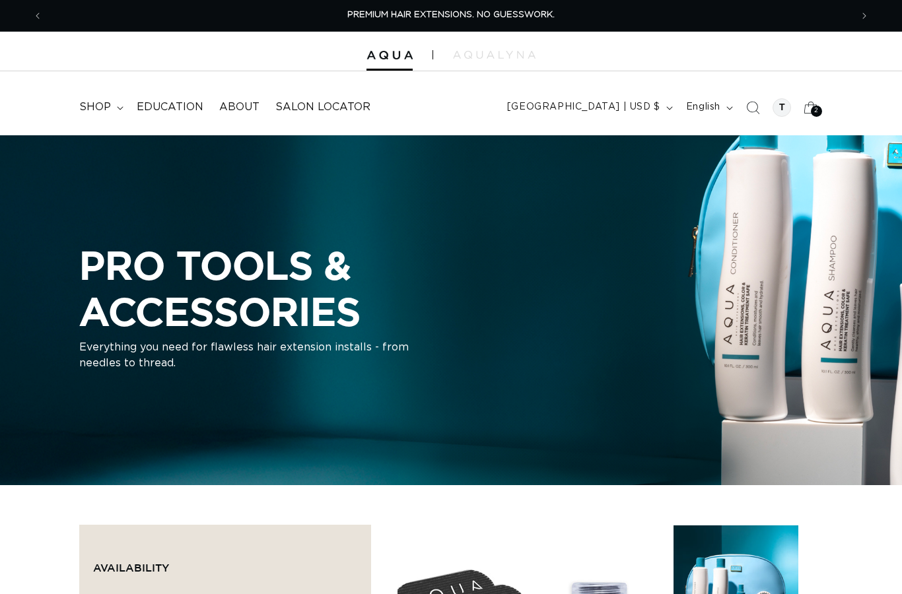 The height and width of the screenshot is (594, 902). Describe the element at coordinates (323, 107) in the screenshot. I see `span: Salon Locator` at that location.